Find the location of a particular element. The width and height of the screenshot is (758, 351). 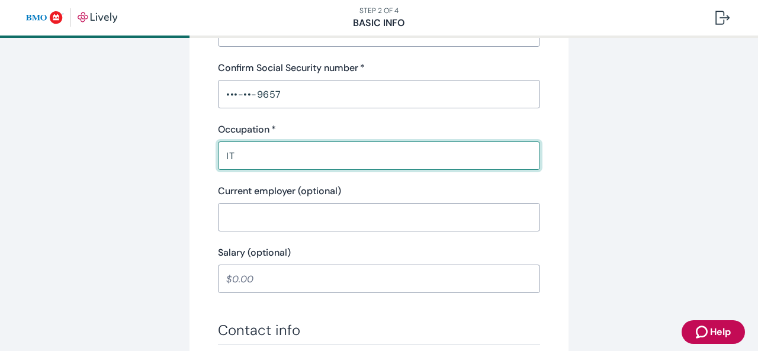

button: Zendesk support iconHelp is located at coordinates (713, 332).